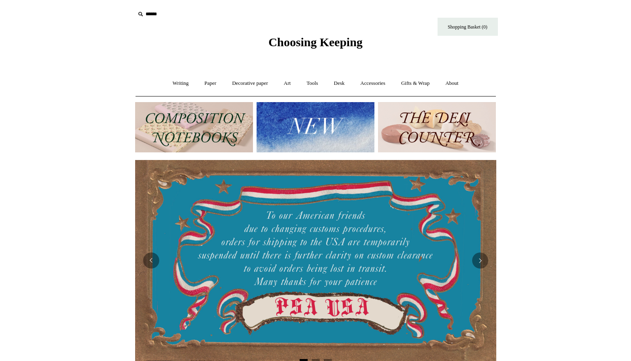 This screenshot has height=361, width=631. Describe the element at coordinates (316, 42) in the screenshot. I see `span: Choosing Keeping` at that location.